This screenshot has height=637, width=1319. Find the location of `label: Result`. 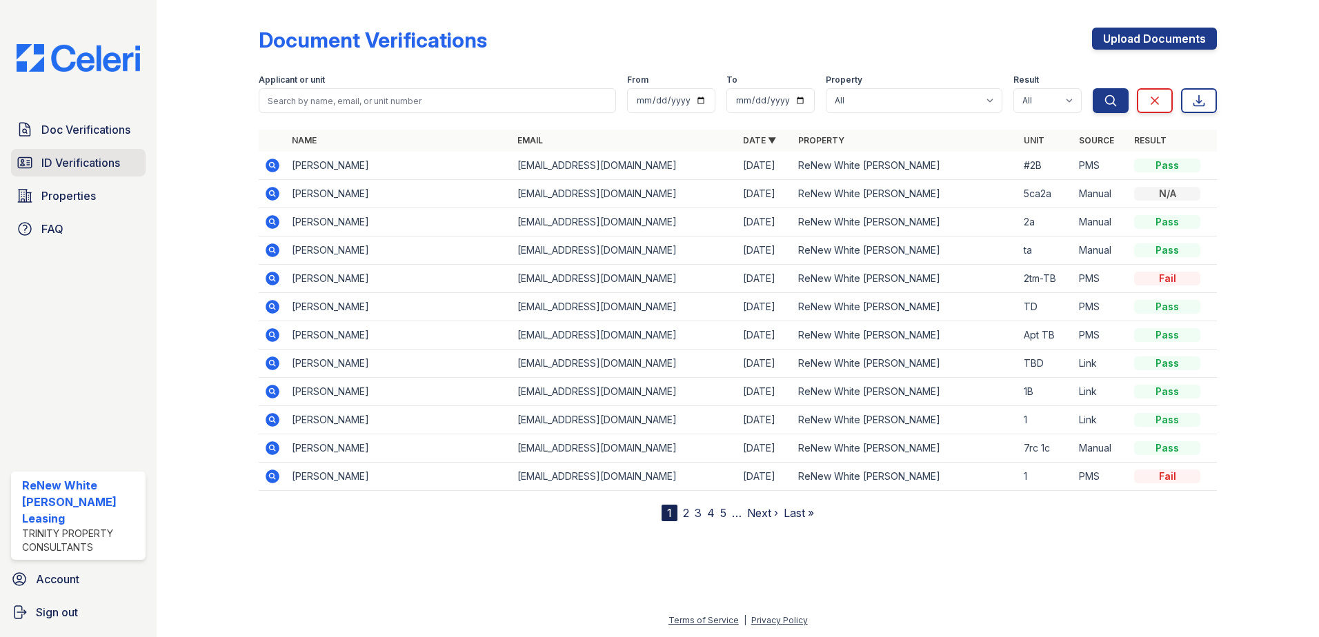

label: Result is located at coordinates (1026, 80).